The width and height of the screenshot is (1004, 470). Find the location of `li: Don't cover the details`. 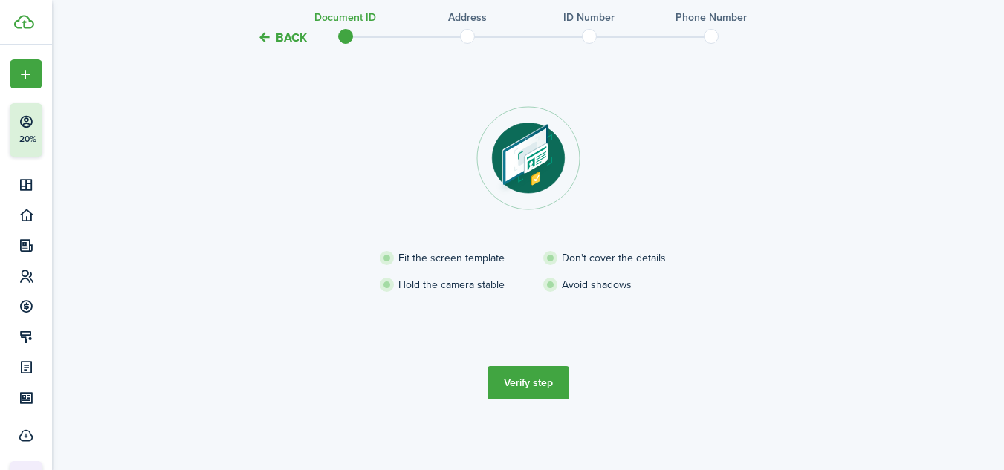

li: Don't cover the details is located at coordinates (625, 258).